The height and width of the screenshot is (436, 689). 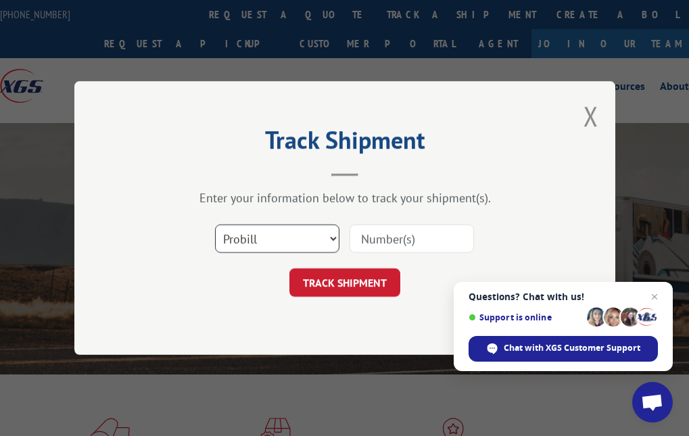 What do you see at coordinates (564, 349) in the screenshot?
I see `div: Chat with XGS Customer Support` at bounding box center [564, 349].